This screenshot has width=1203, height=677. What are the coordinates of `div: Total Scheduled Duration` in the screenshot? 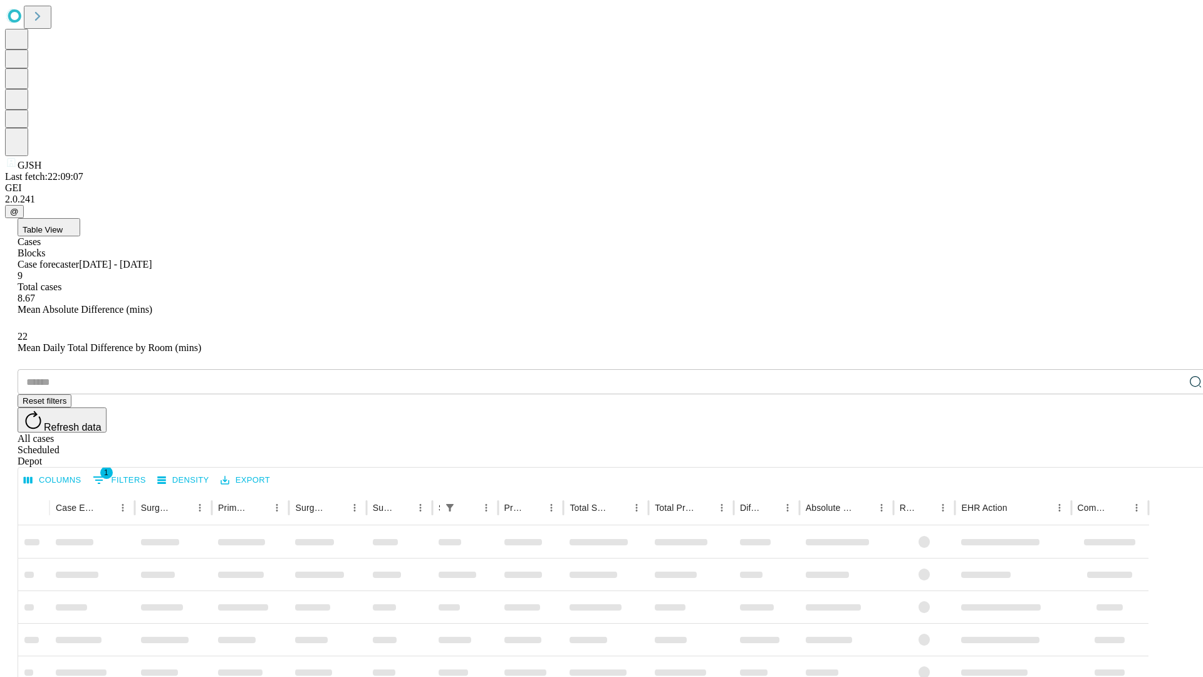 It's located at (589, 507).